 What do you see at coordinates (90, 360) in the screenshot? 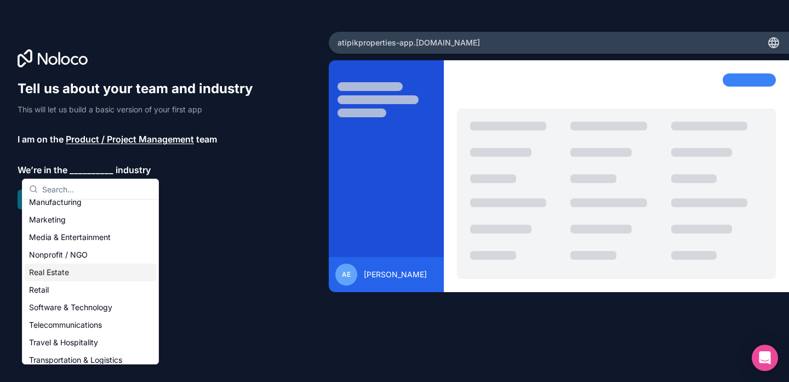
I see `div: Transportation & Logistics` at bounding box center [90, 360].